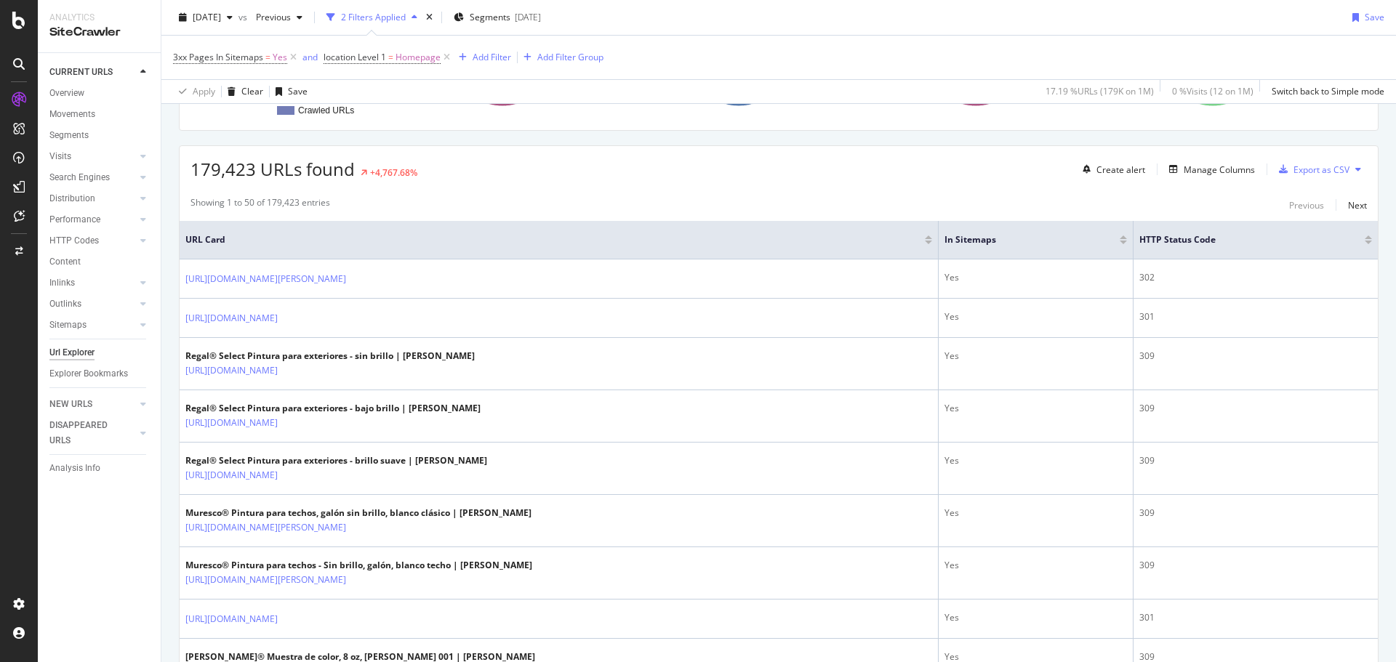 This screenshot has width=1396, height=662. What do you see at coordinates (65, 304) in the screenshot?
I see `div: Outlinks` at bounding box center [65, 304].